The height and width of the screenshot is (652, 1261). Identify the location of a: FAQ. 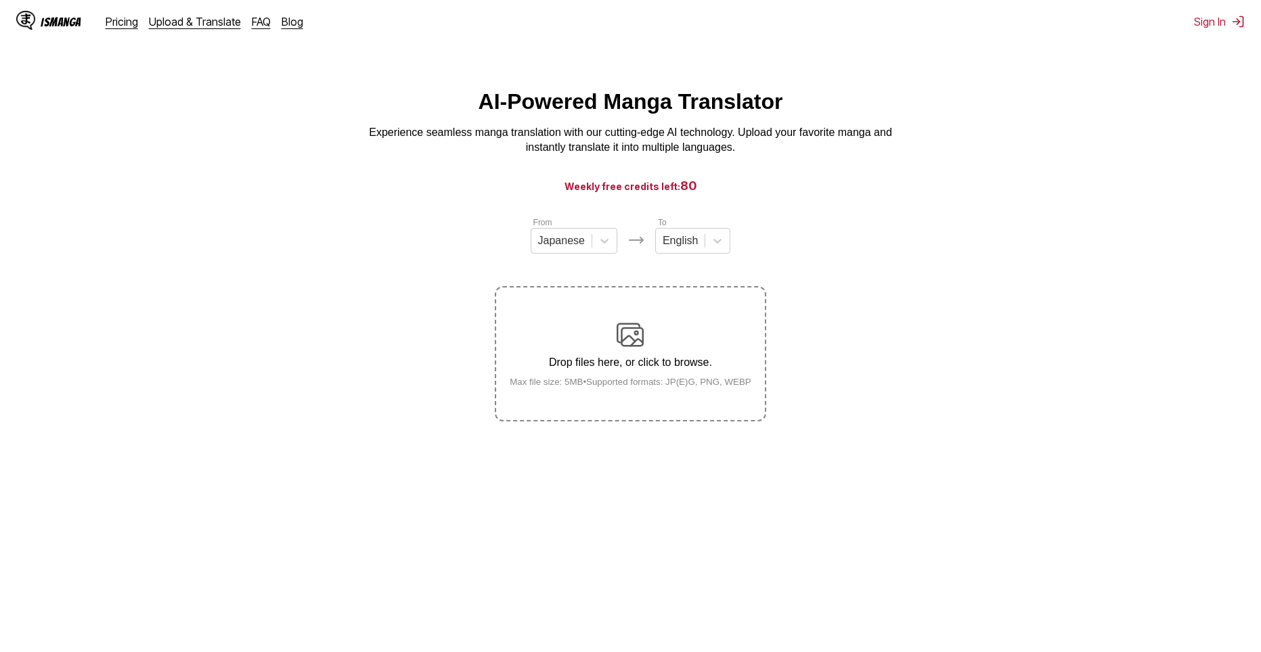
(261, 22).